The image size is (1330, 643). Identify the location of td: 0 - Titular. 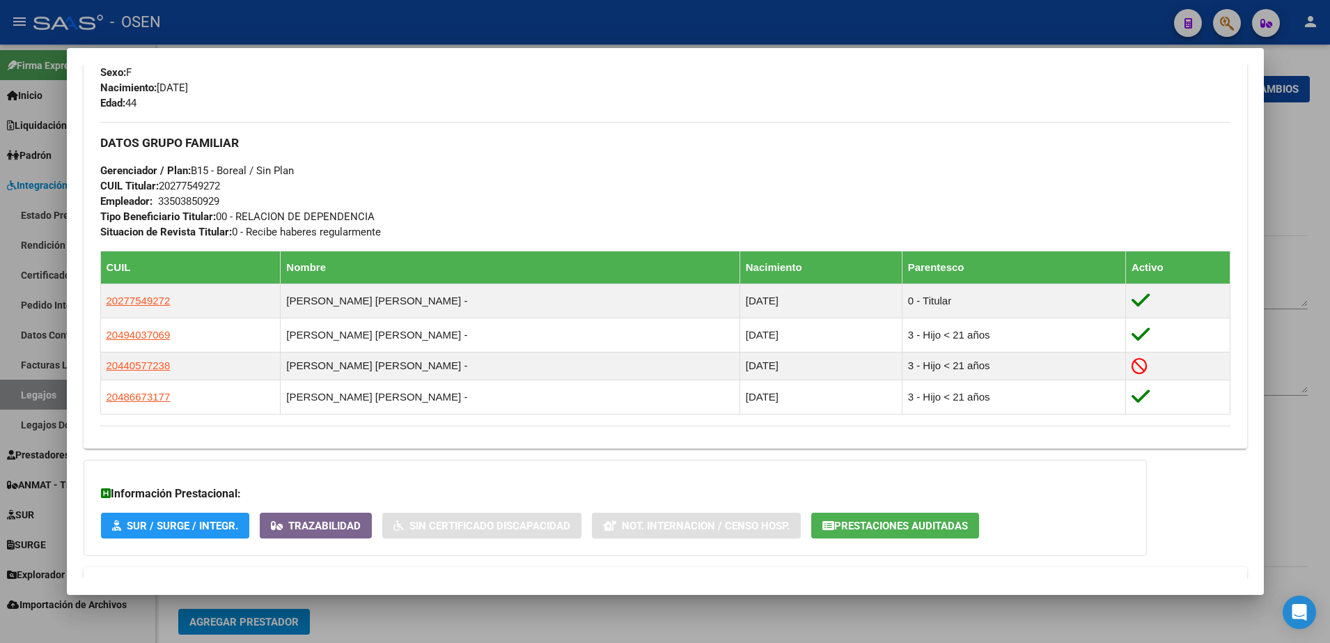
(1013, 300).